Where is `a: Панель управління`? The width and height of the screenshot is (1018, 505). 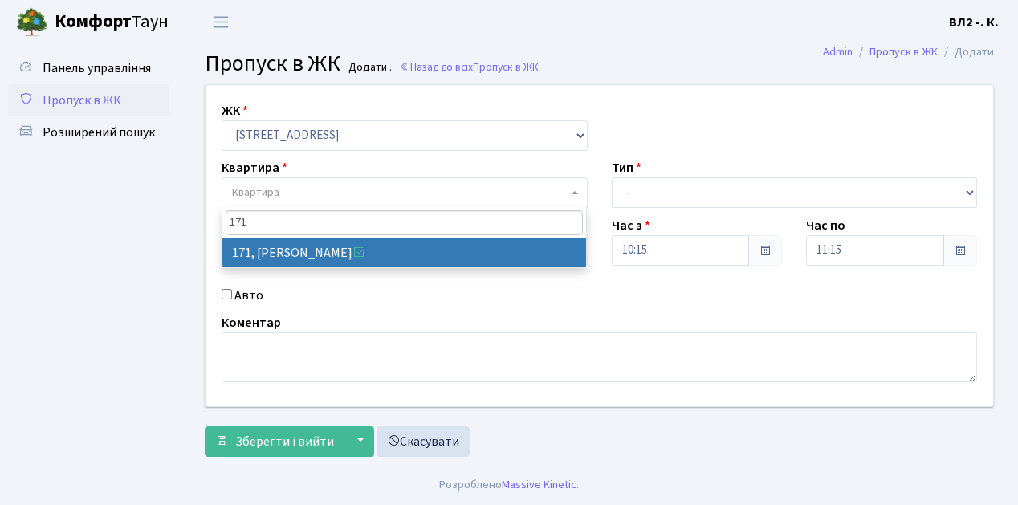
a: Панель управління is located at coordinates (88, 68).